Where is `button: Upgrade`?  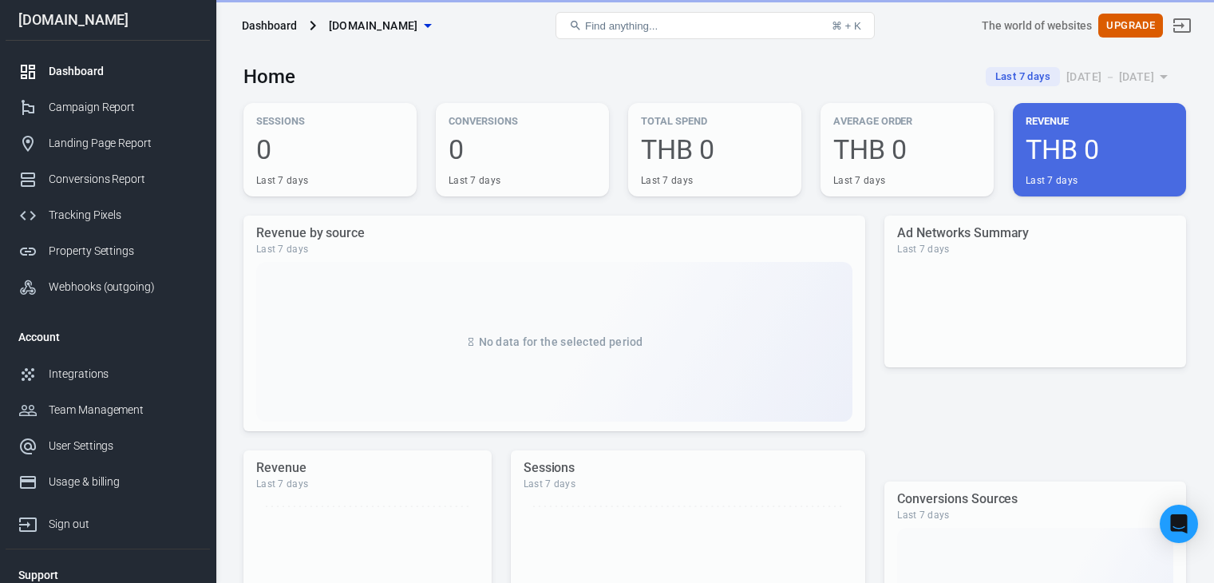
button: Upgrade is located at coordinates (1131, 26).